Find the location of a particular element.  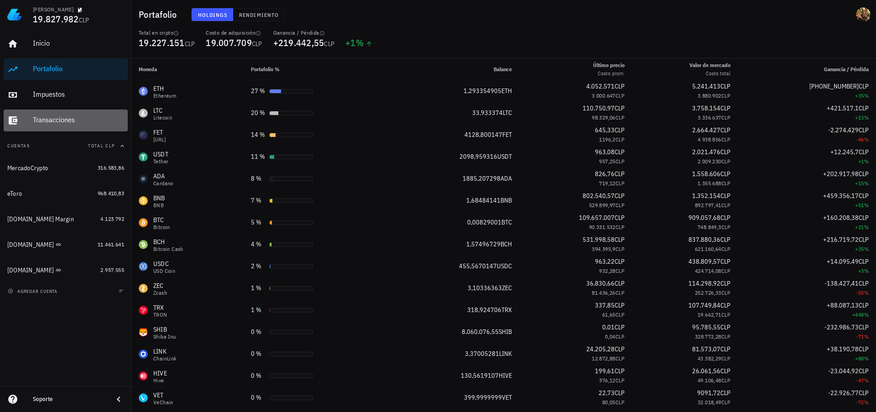

div: avatar is located at coordinates (863, 15).